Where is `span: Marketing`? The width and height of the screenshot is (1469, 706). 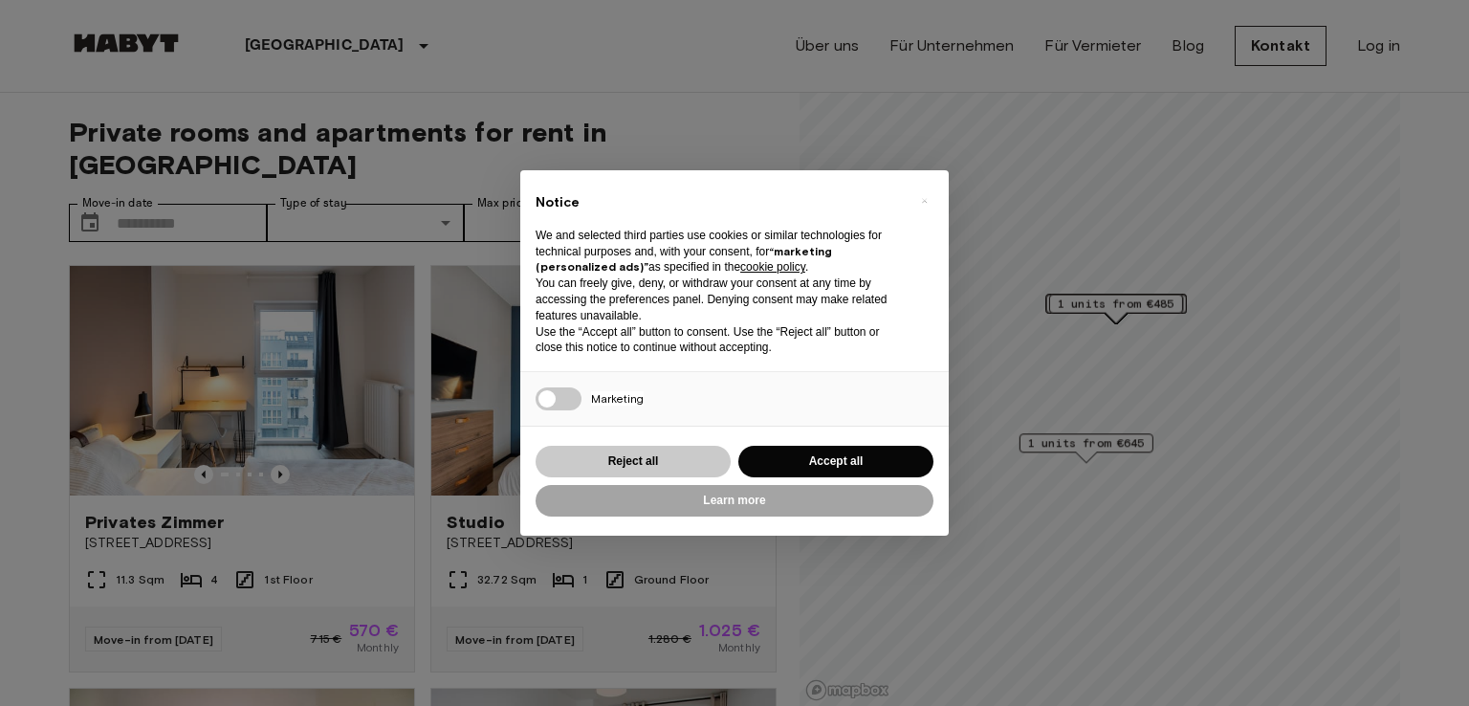
span: Marketing is located at coordinates (617, 398).